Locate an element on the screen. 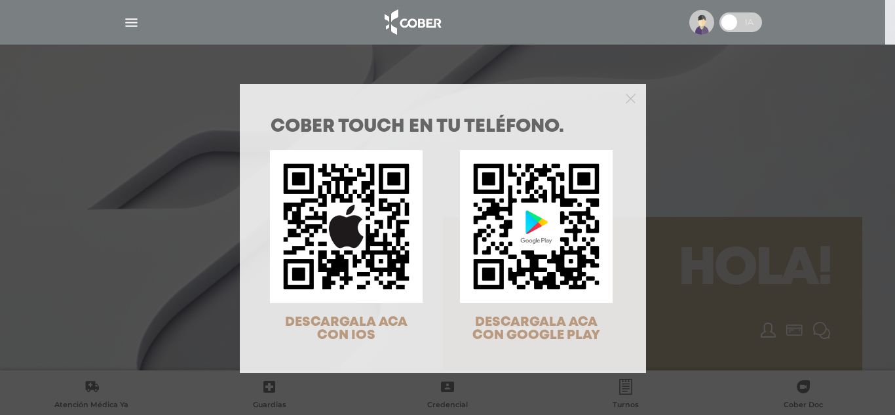  span: DESCARGALA ACA CON GOOGLE PLAY is located at coordinates (536, 328).